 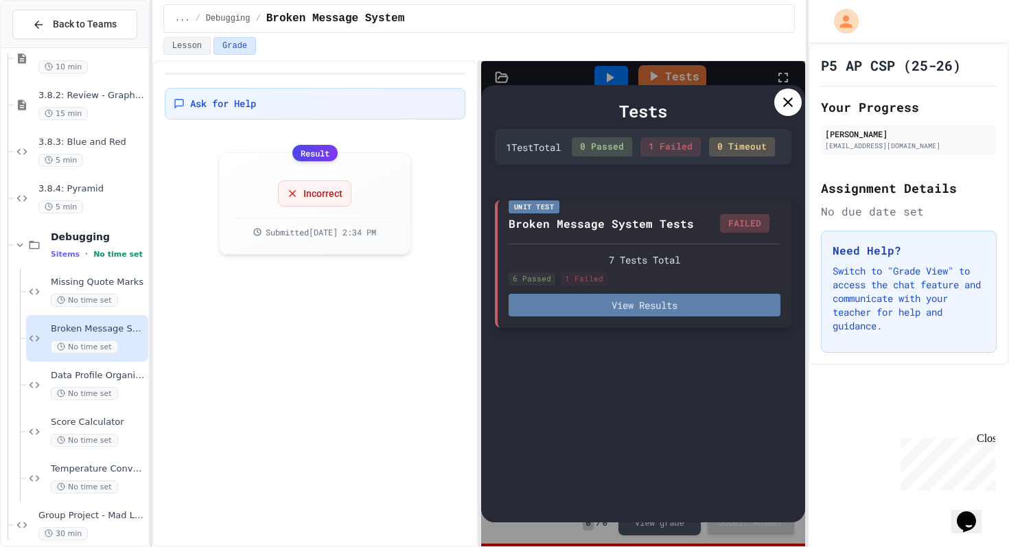 I want to click on button: Lesson, so click(x=187, y=46).